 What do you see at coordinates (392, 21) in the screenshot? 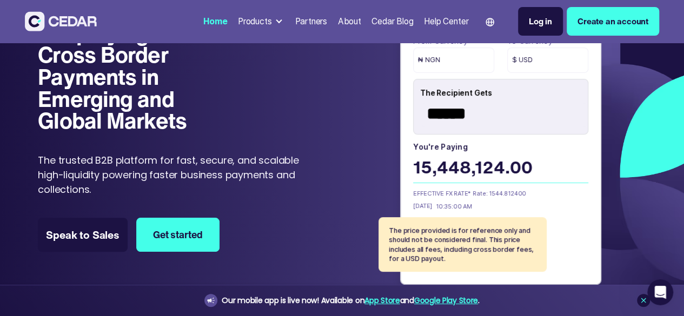
I see `a: Cedar Blog` at bounding box center [392, 21].